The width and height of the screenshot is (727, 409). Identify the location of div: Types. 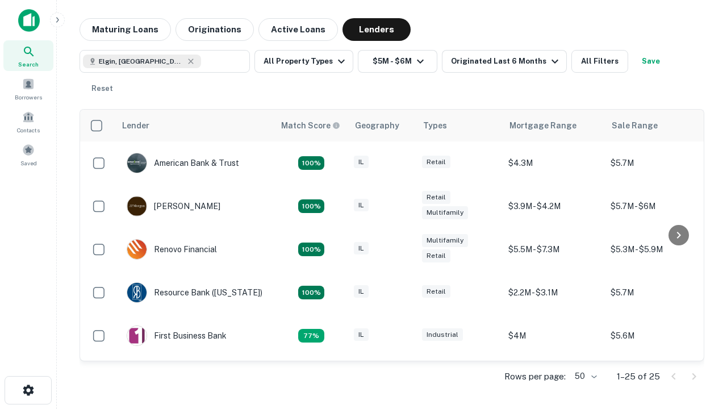
(435, 126).